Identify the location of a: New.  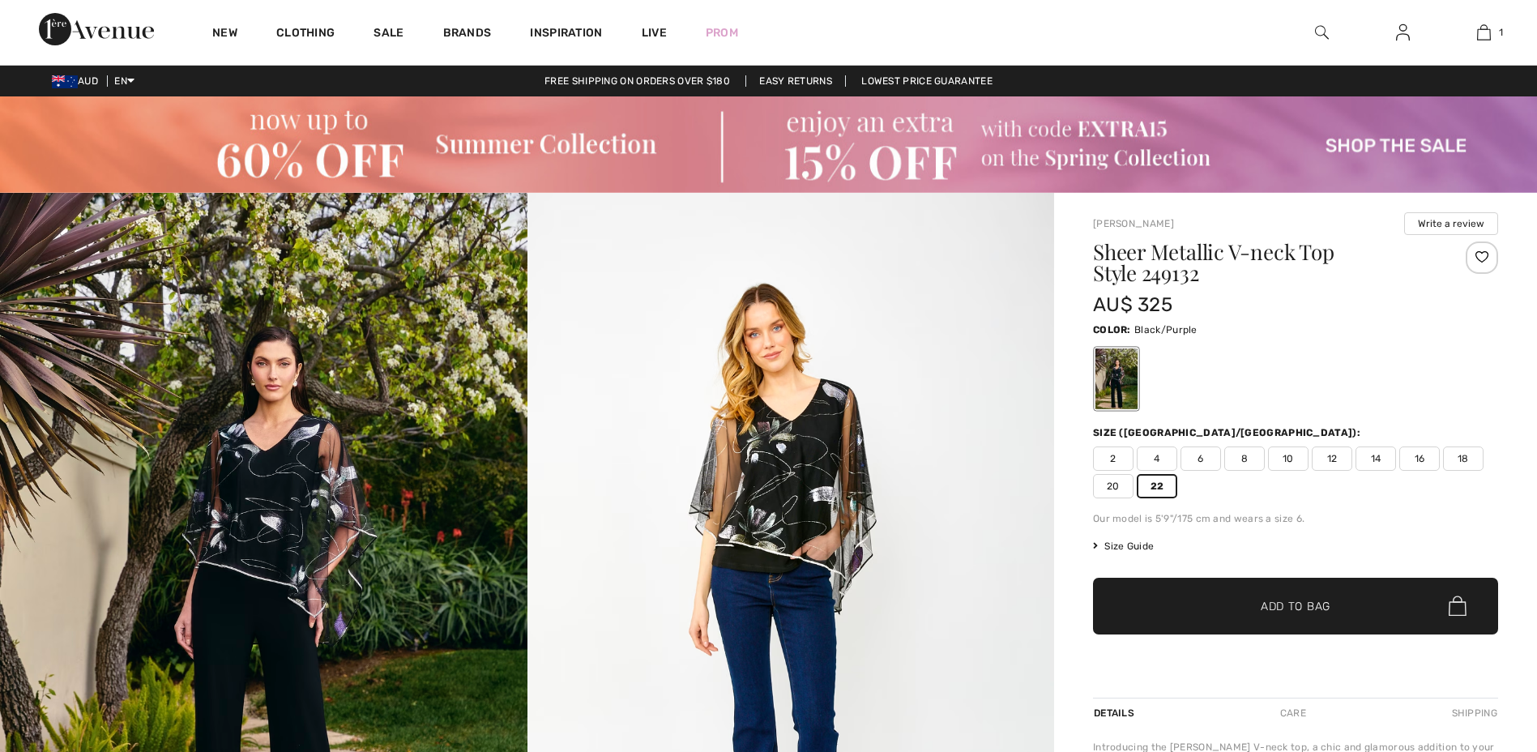
(224, 34).